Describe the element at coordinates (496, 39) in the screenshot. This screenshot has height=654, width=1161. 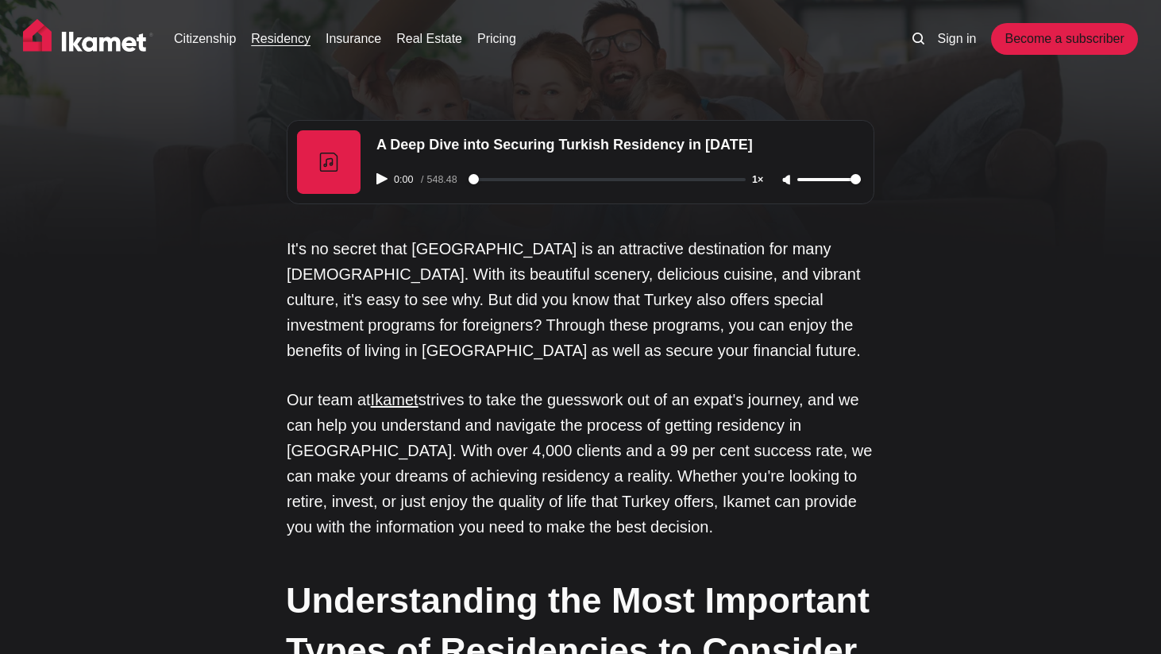
I see `a: Pricing` at that location.